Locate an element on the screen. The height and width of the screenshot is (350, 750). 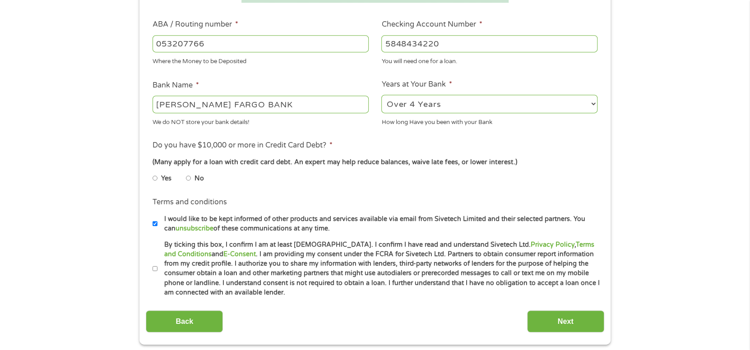
input: 345634636 is located at coordinates (489, 44).